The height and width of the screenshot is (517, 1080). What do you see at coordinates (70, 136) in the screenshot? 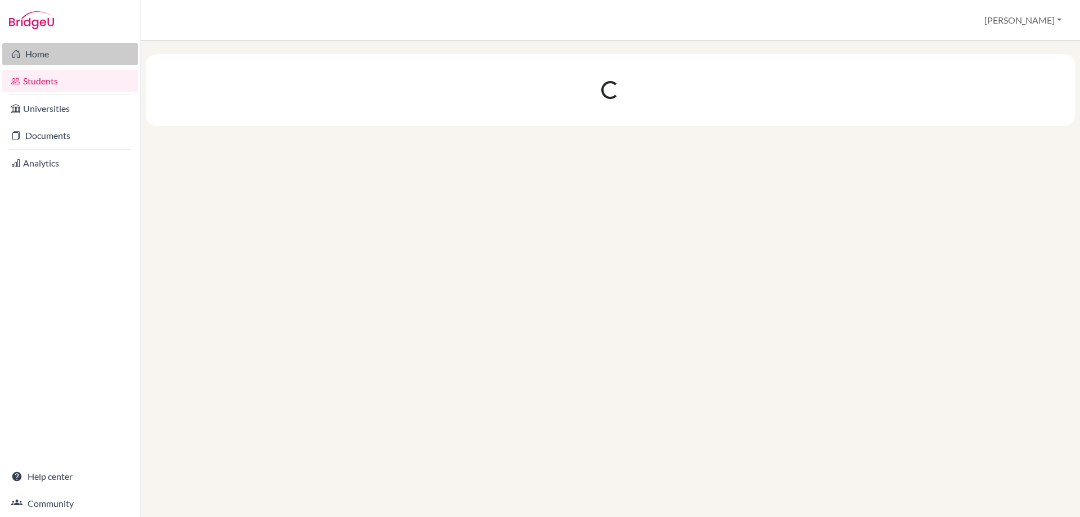
I see `a: Documents` at bounding box center [70, 136].